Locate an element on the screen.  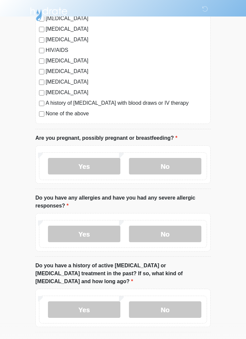
input: None of the above is located at coordinates (42, 114).